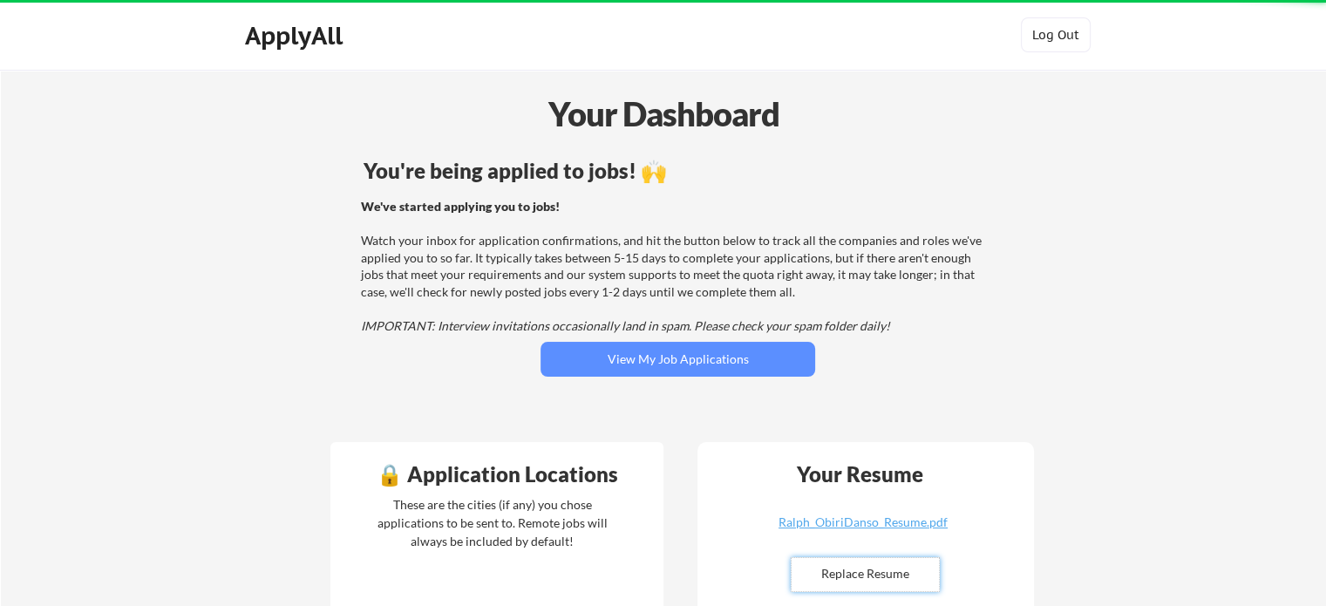  Describe the element at coordinates (677, 359) in the screenshot. I see `button: View My Job Applications` at that location.